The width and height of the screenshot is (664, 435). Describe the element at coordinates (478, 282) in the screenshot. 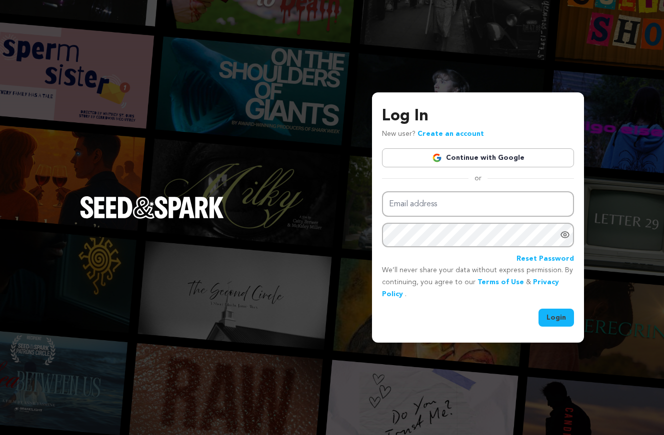

I see `p: We’ll never share your data without express permission. By continuing, you agree to our & .` at that location.